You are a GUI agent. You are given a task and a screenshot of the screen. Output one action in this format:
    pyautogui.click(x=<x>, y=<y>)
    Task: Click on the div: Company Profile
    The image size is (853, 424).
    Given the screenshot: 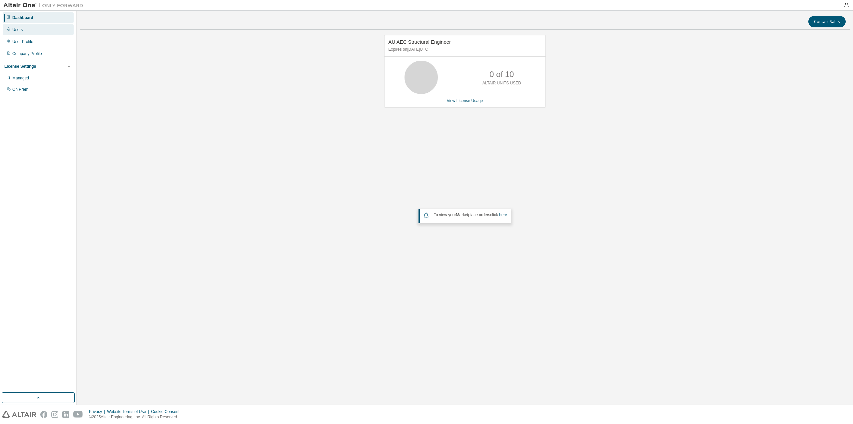 What is the action you would take?
    pyautogui.click(x=27, y=54)
    